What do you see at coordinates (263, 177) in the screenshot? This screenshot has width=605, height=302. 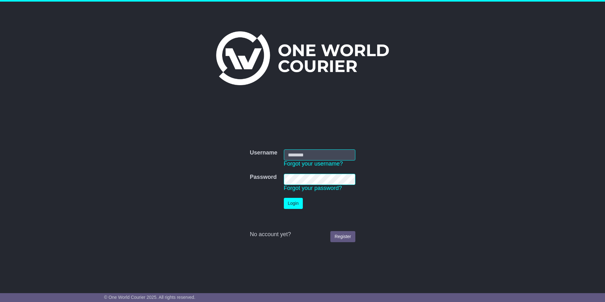 I see `label: Password` at bounding box center [263, 177].